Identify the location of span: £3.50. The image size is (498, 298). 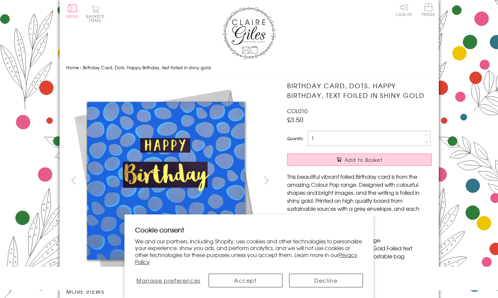
(295, 119).